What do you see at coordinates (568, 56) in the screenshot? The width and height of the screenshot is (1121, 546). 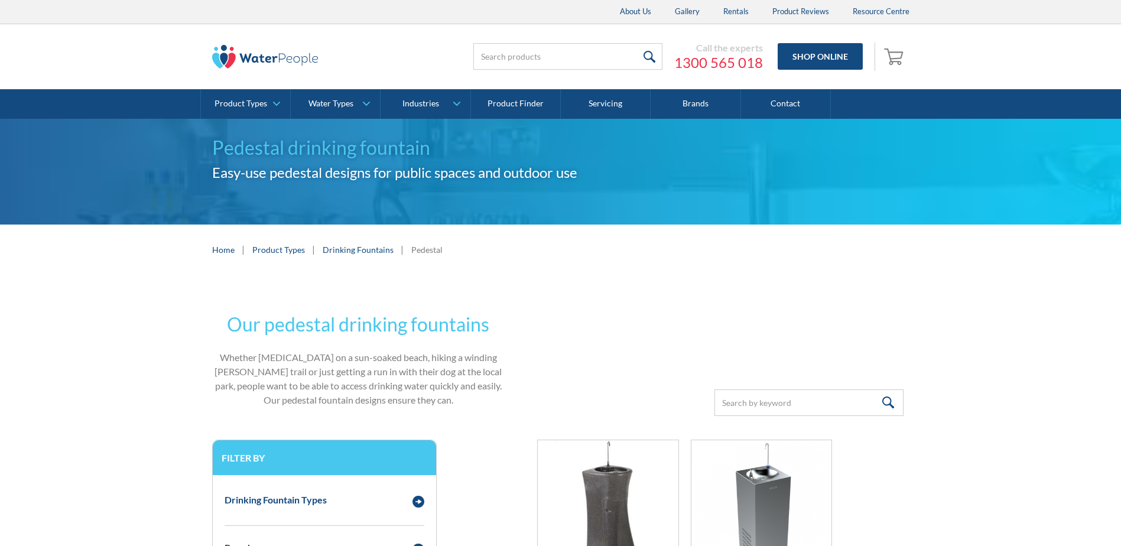 I see `input: Search products` at bounding box center [568, 56].